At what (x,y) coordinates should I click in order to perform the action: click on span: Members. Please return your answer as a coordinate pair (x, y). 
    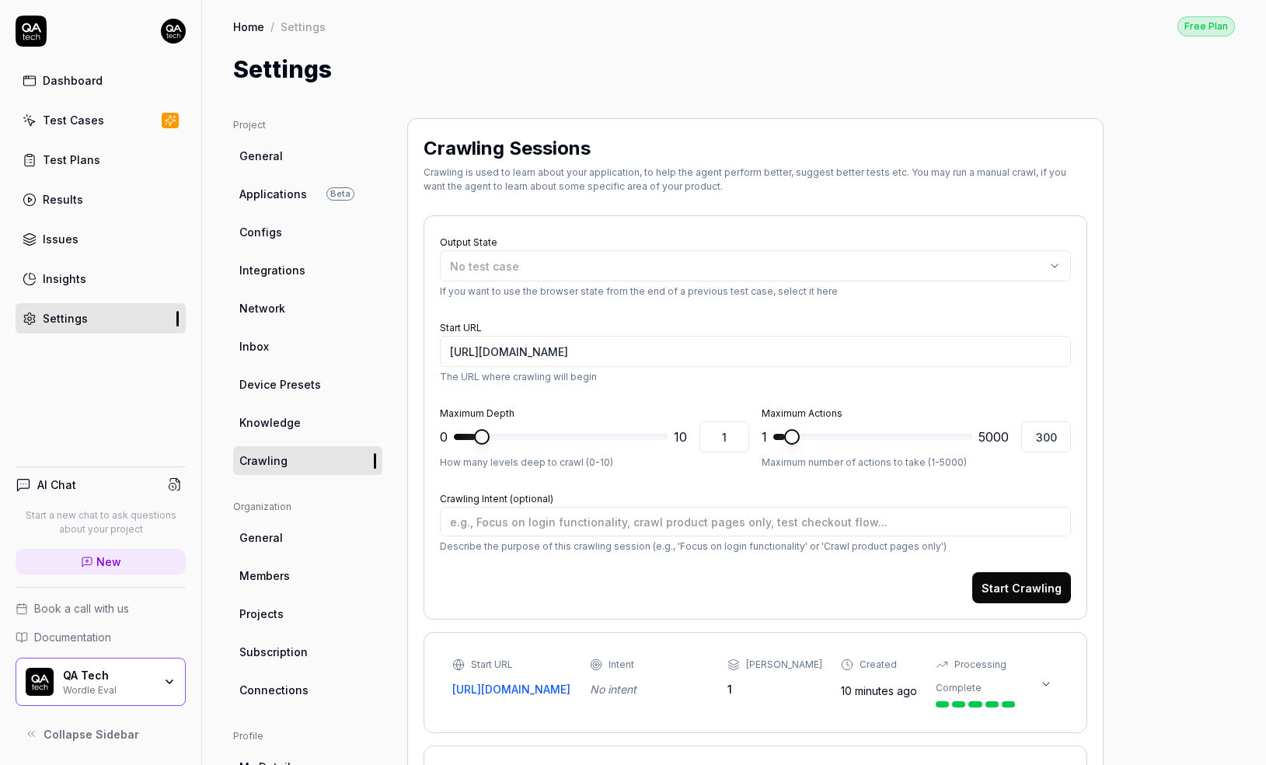
    Looking at the image, I should click on (264, 575).